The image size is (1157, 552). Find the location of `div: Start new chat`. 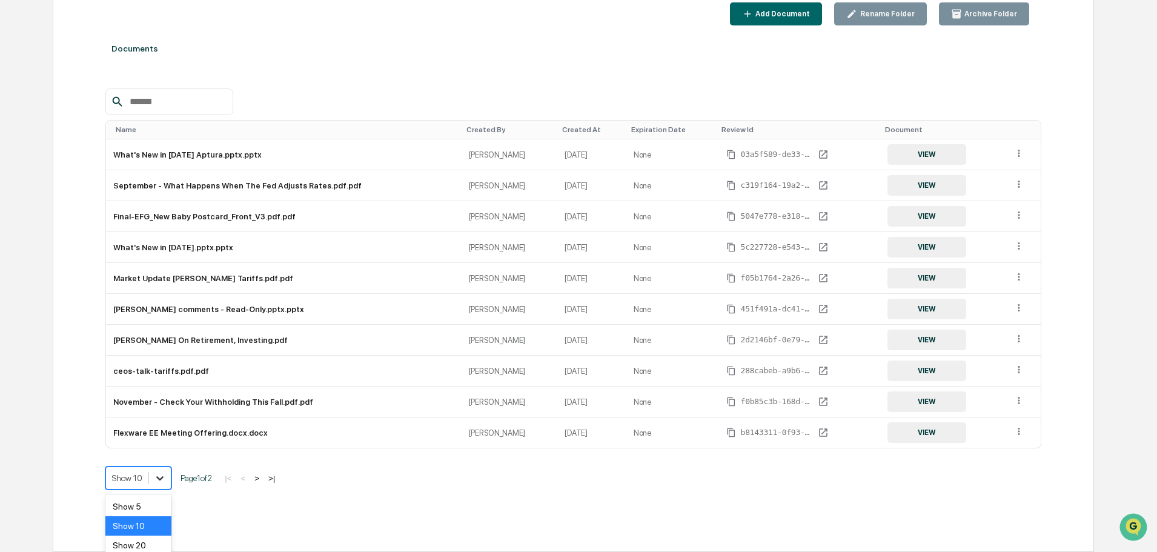

div: Start new chat is located at coordinates (127, 99).